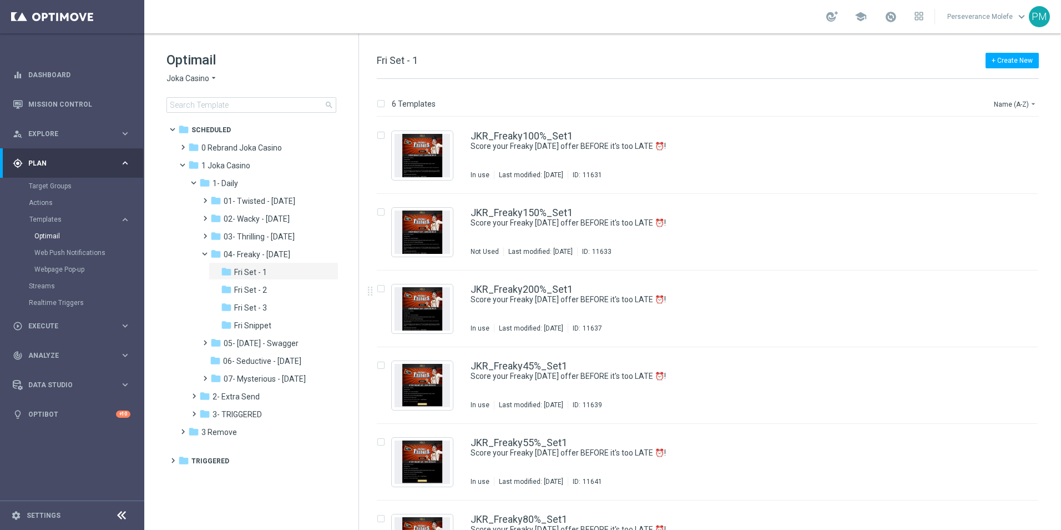 The width and height of the screenshot is (1061, 530). Describe the element at coordinates (988, 17) in the screenshot. I see `a: Perseverance Molefekeyboard_arrow_down` at that location.